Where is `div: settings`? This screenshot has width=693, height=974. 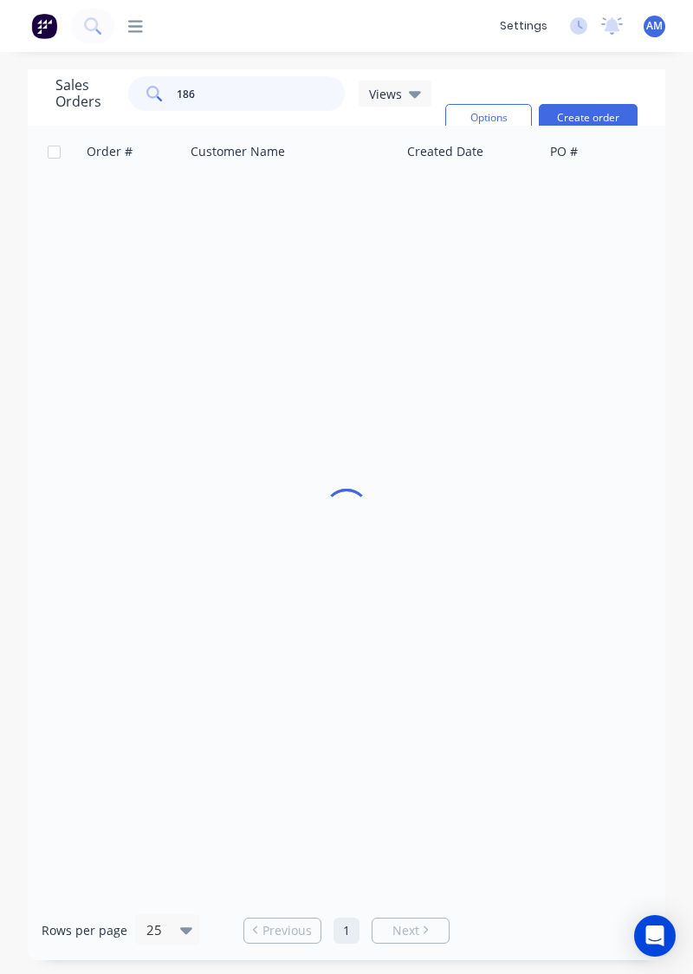 div: settings is located at coordinates (523, 26).